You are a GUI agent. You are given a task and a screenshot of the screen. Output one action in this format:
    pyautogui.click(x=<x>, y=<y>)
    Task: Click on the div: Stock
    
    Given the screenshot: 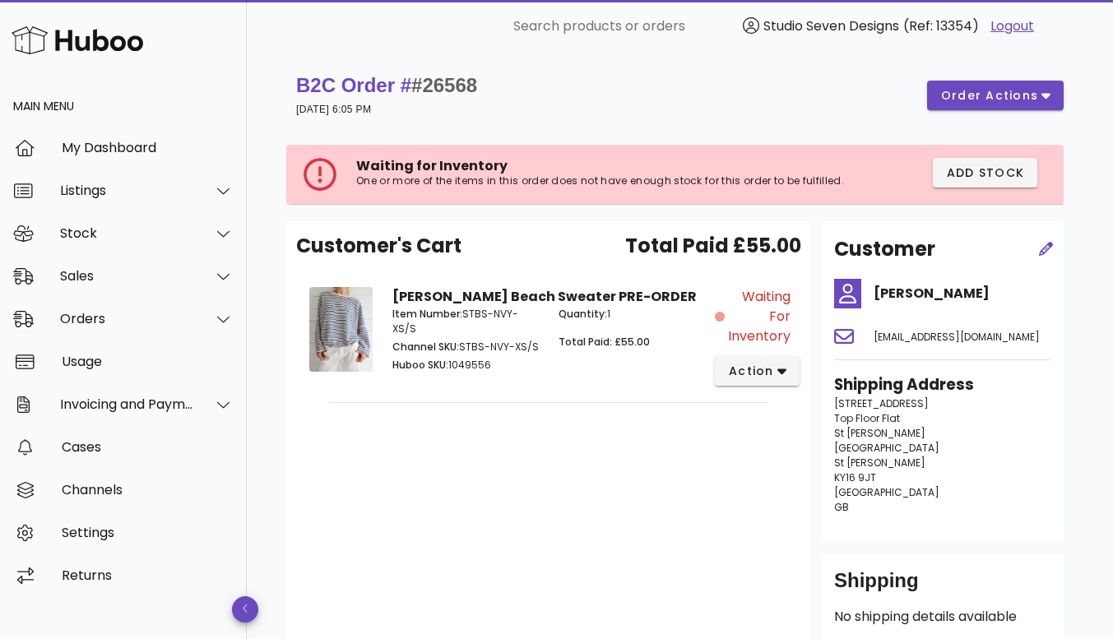 What is the action you would take?
    pyautogui.click(x=127, y=233)
    